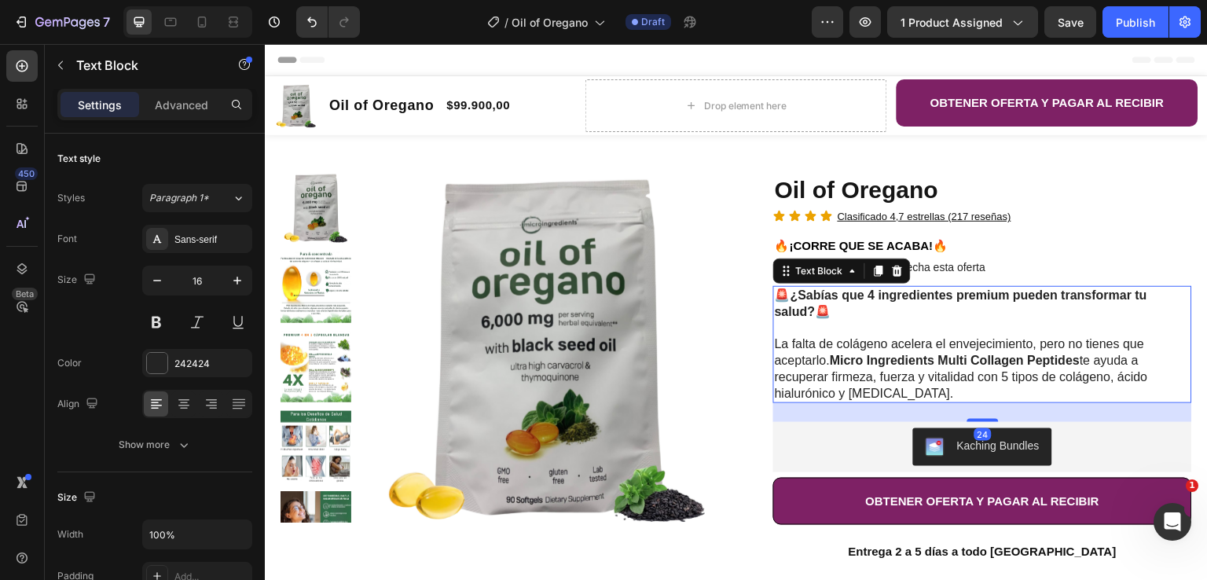 Image resolution: width=1207 pixels, height=580 pixels. I want to click on button: Save, so click(1071, 22).